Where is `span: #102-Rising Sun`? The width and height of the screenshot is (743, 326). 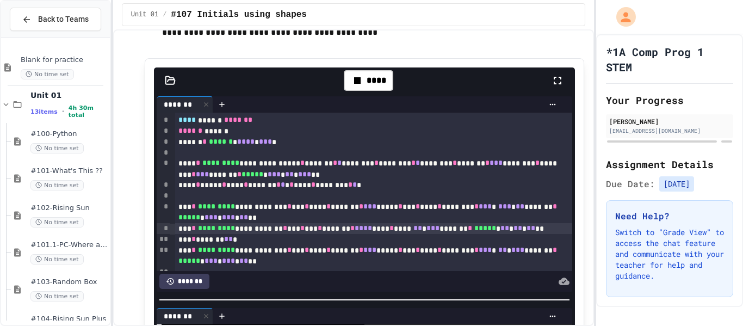 span: #102-Rising Sun is located at coordinates (69, 208).